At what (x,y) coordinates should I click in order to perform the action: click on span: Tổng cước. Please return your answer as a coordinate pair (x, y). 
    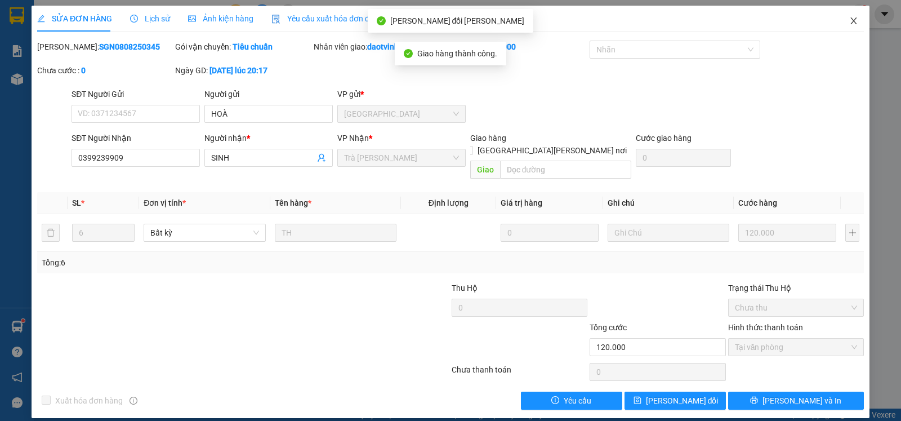
    Looking at the image, I should click on (608, 327).